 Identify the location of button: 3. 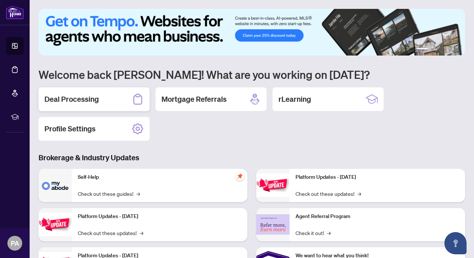
(438, 50).